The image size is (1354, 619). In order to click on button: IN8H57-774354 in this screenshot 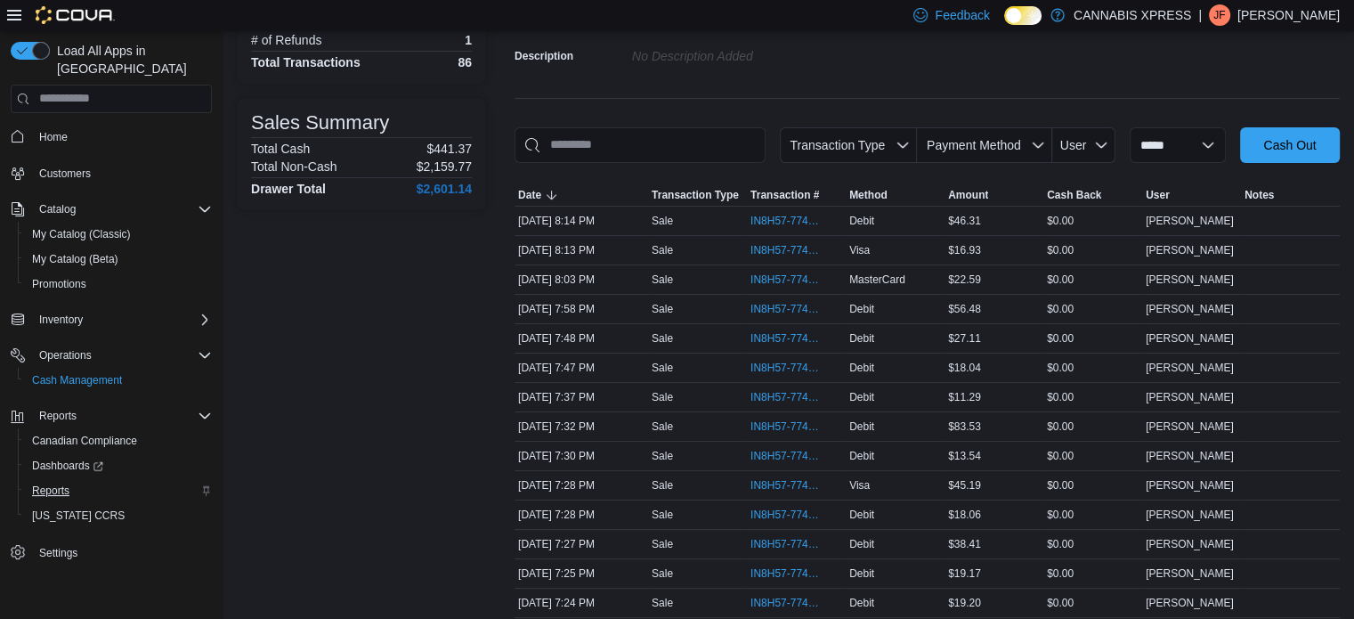, I will do `click(796, 456)`.